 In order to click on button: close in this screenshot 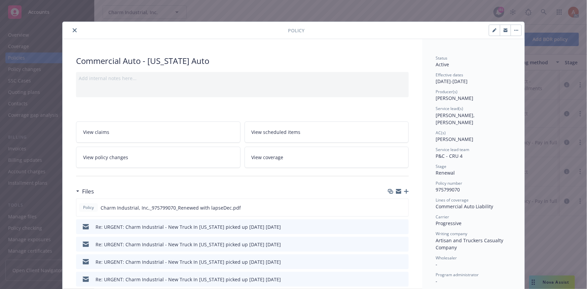, I will do `click(75, 30)`.